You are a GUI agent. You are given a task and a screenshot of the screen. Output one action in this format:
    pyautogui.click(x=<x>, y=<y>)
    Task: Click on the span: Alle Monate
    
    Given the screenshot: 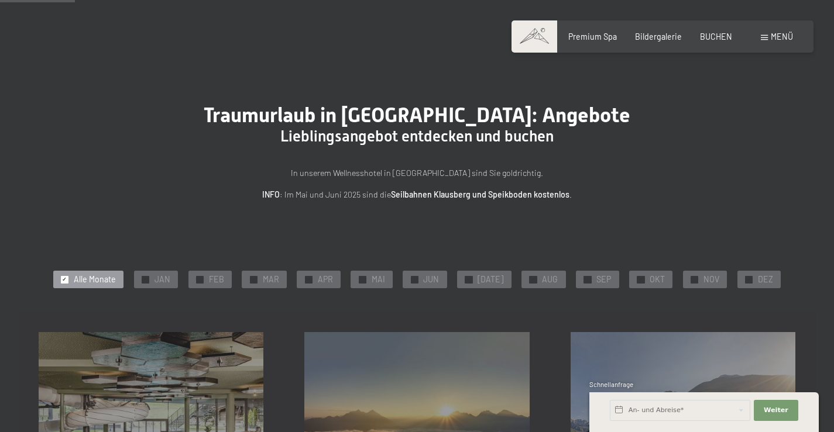 What is the action you would take?
    pyautogui.click(x=95, y=280)
    